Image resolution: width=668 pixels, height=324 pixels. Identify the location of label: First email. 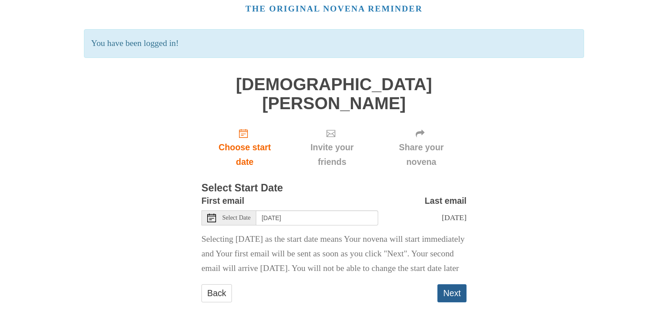
(223, 201).